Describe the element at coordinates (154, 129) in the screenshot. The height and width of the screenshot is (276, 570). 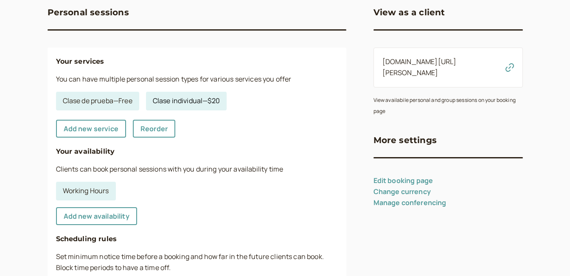
I see `a: Reorder` at that location.